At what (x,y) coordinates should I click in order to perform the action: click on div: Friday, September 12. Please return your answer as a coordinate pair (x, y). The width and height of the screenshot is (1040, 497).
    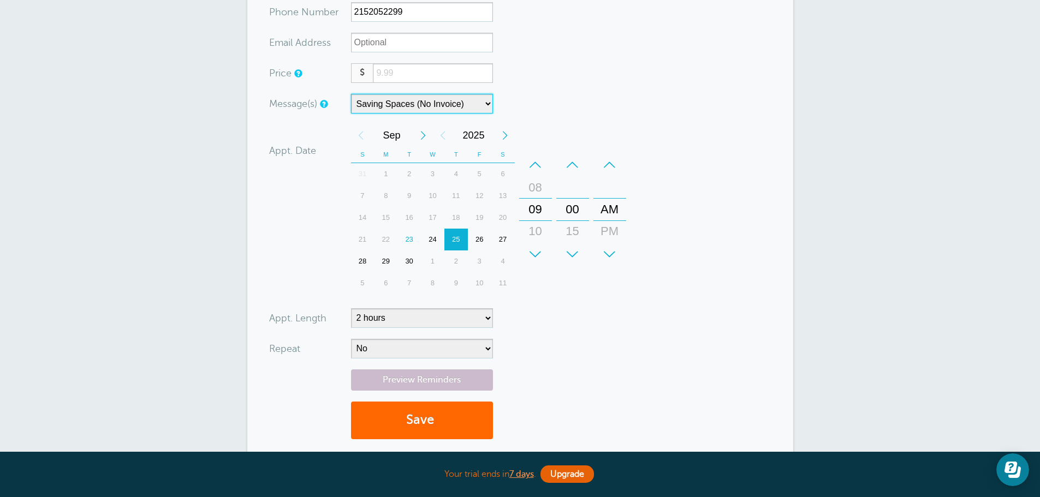
    Looking at the image, I should click on (479, 196).